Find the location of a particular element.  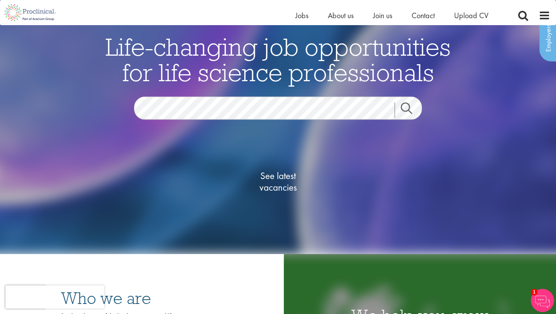

a: About us is located at coordinates (341, 15).